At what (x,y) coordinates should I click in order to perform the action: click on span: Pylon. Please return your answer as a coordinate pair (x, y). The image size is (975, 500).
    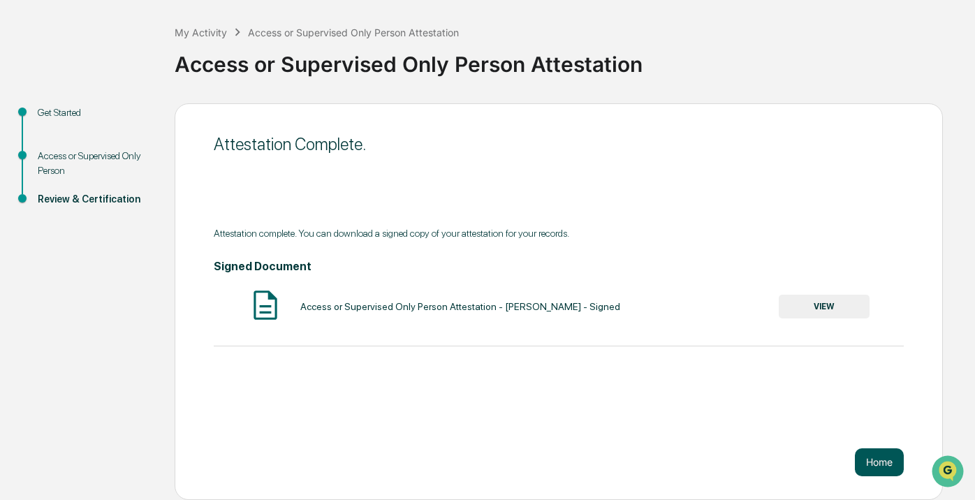
    Looking at the image, I should click on (154, 242).